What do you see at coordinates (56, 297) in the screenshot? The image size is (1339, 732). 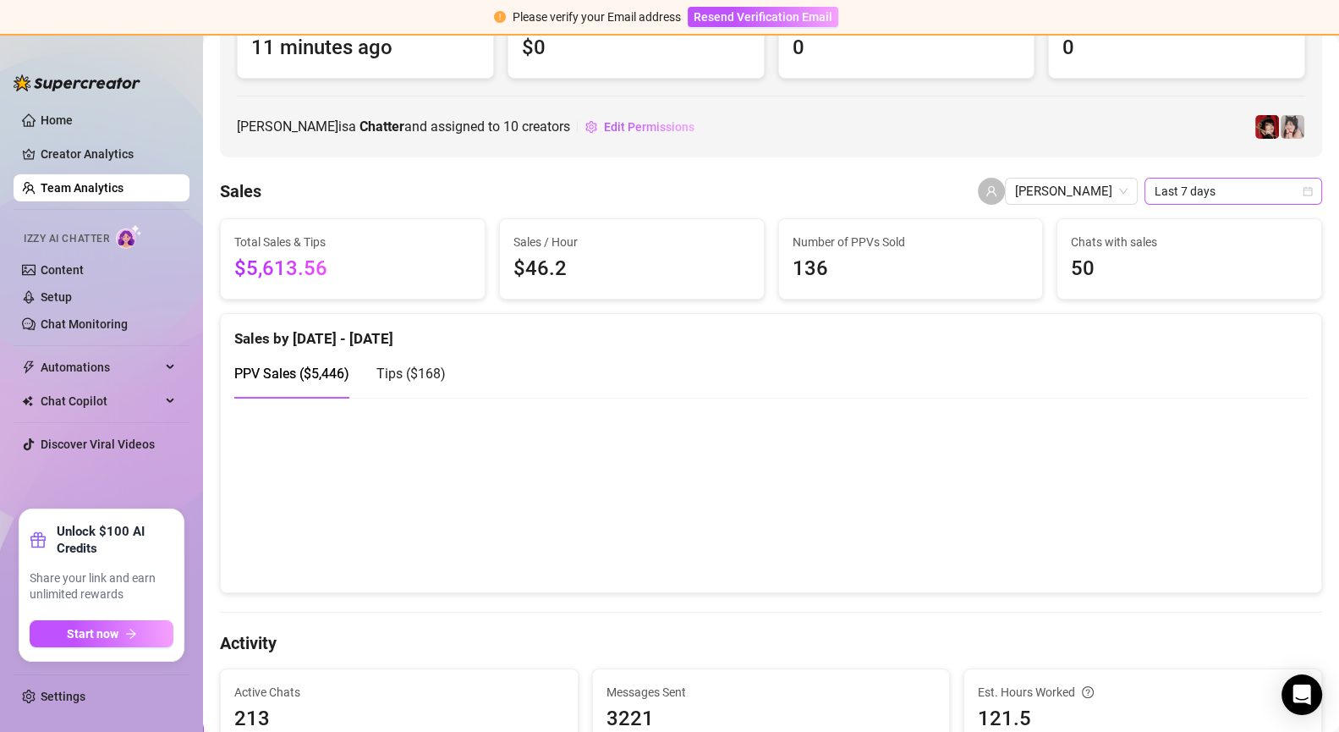 I see `a: Setup` at bounding box center [56, 297].